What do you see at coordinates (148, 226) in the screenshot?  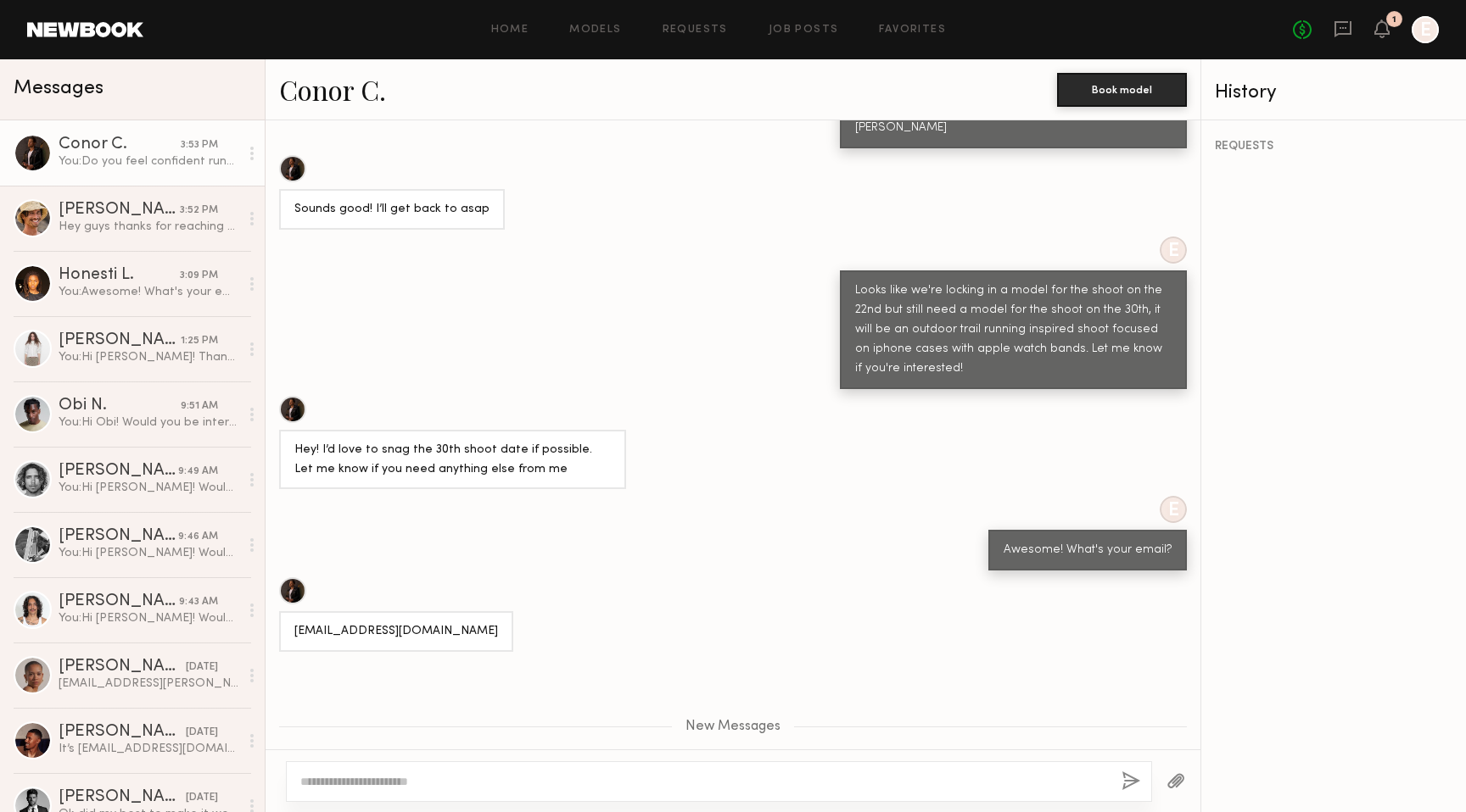 I see `div: Hey guys thanks for reaching out. I can’t do it for the rate if we could bump it a bit higher I w...` at bounding box center [148, 226].